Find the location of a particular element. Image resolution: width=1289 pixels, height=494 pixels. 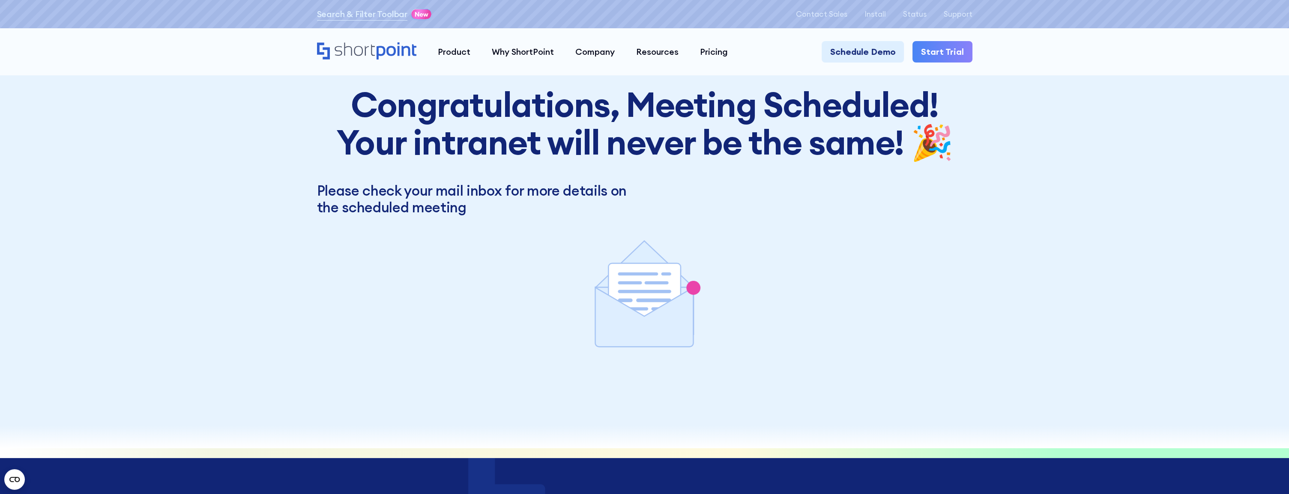

a: Resources is located at coordinates (657, 52).